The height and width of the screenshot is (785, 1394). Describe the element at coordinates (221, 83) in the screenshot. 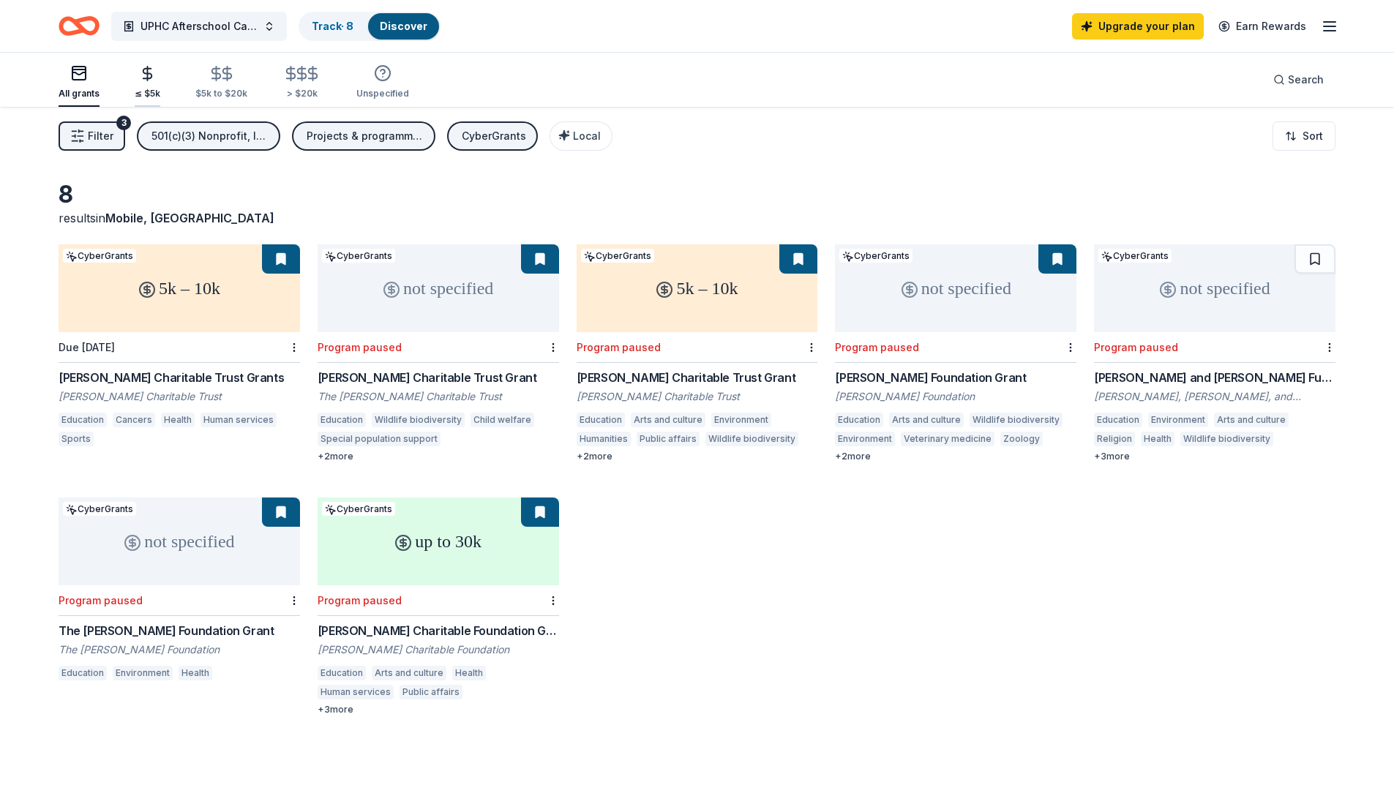

I see `button: $5k to $20k` at that location.